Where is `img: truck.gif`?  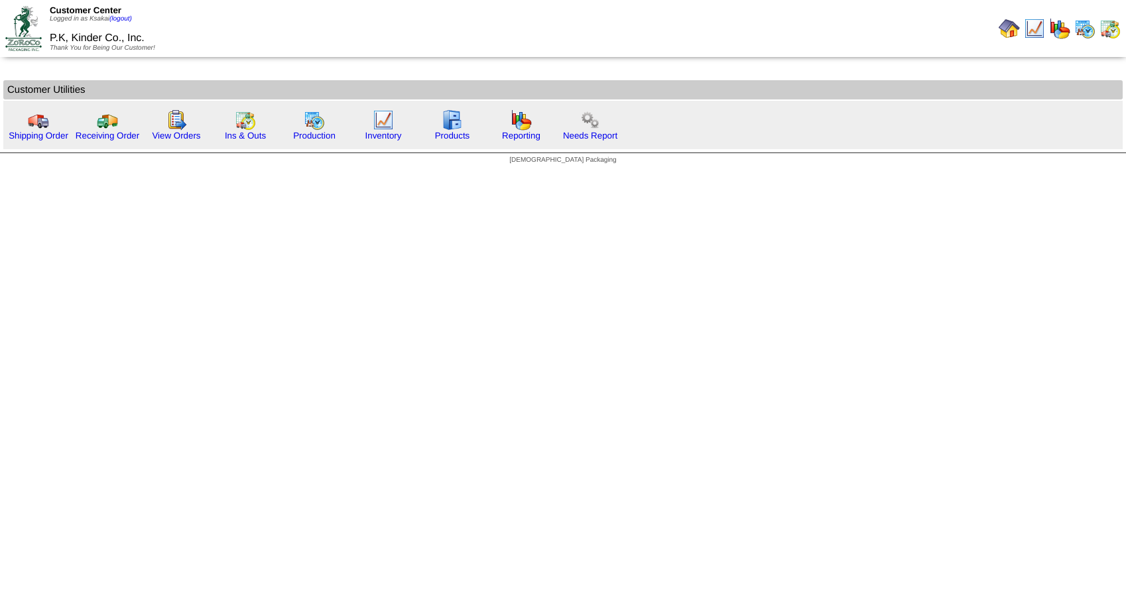
img: truck.gif is located at coordinates (38, 120).